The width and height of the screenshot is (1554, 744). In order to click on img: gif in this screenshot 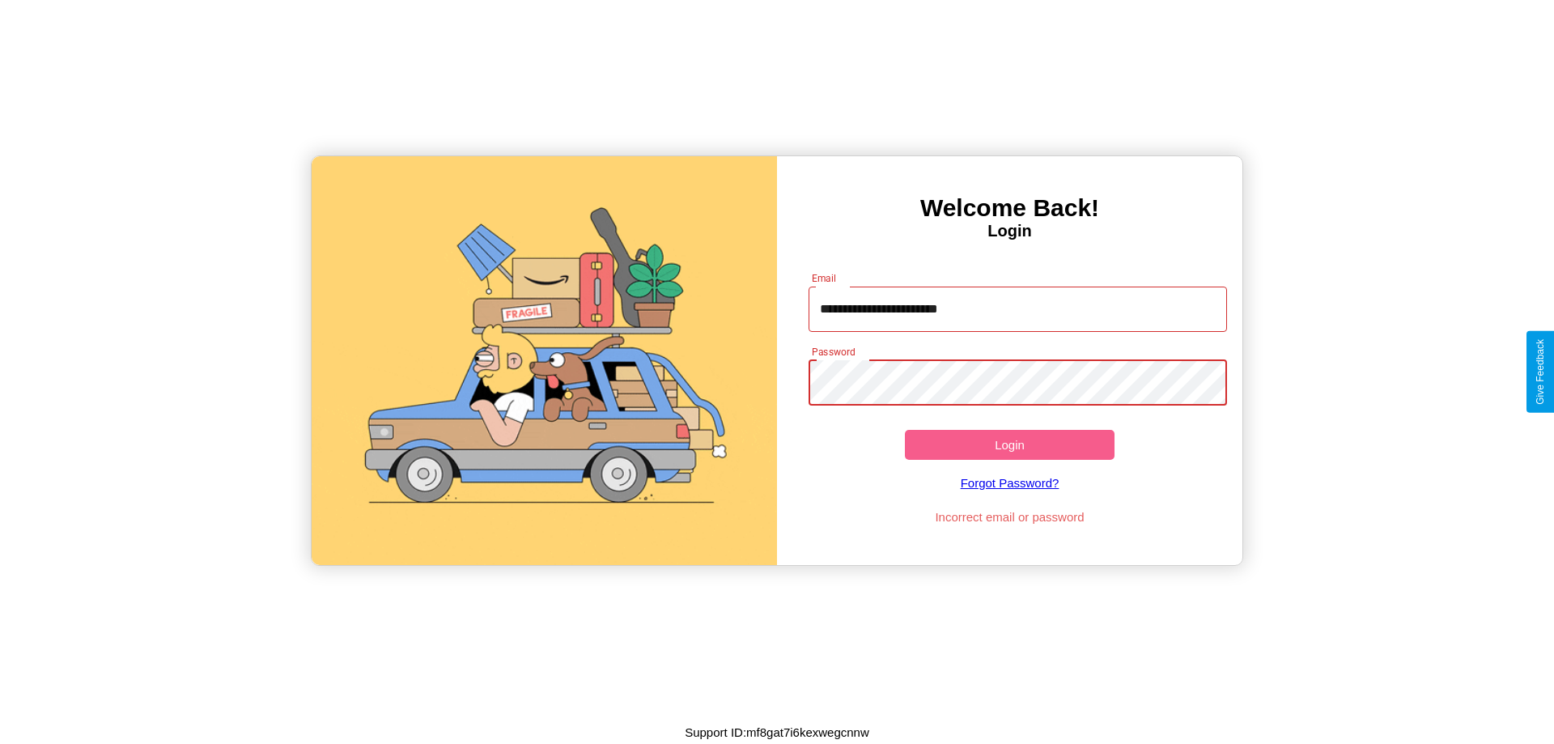, I will do `click(544, 360)`.